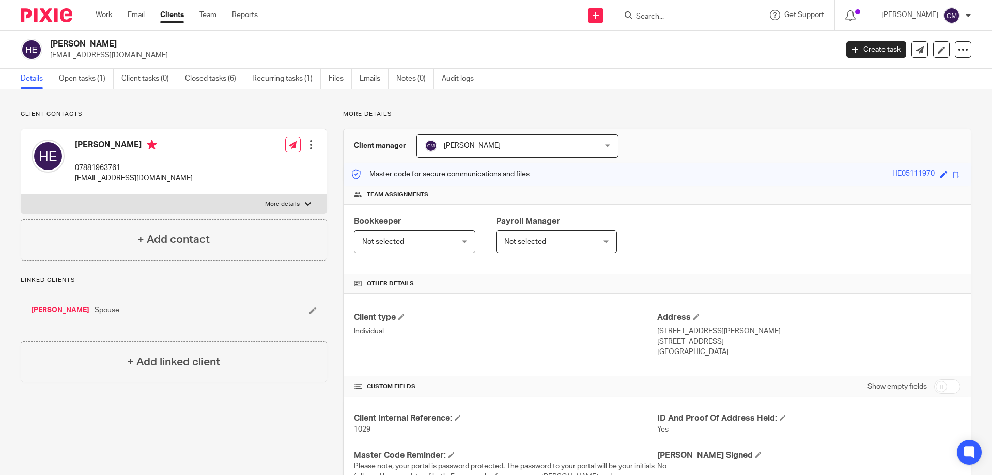 The height and width of the screenshot is (475, 992). Describe the element at coordinates (378, 221) in the screenshot. I see `span: Bookkeeper` at that location.